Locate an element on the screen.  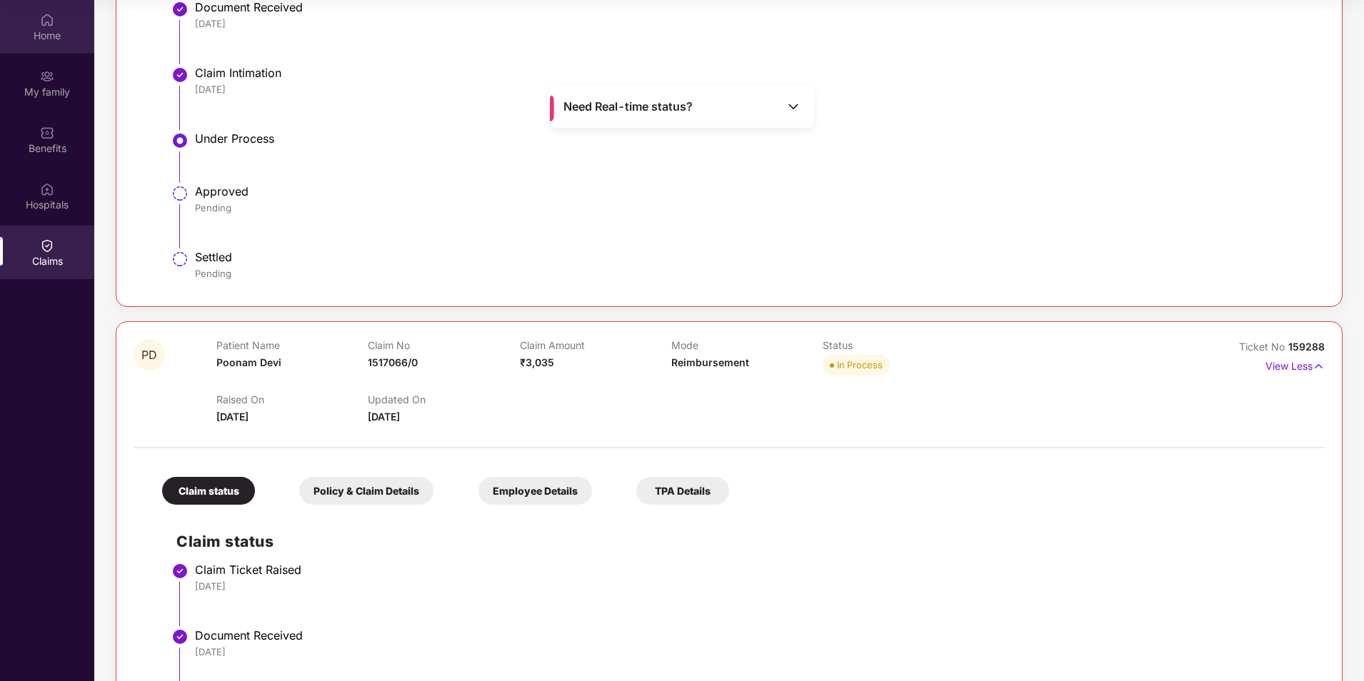
div: Settled is located at coordinates (753, 257).